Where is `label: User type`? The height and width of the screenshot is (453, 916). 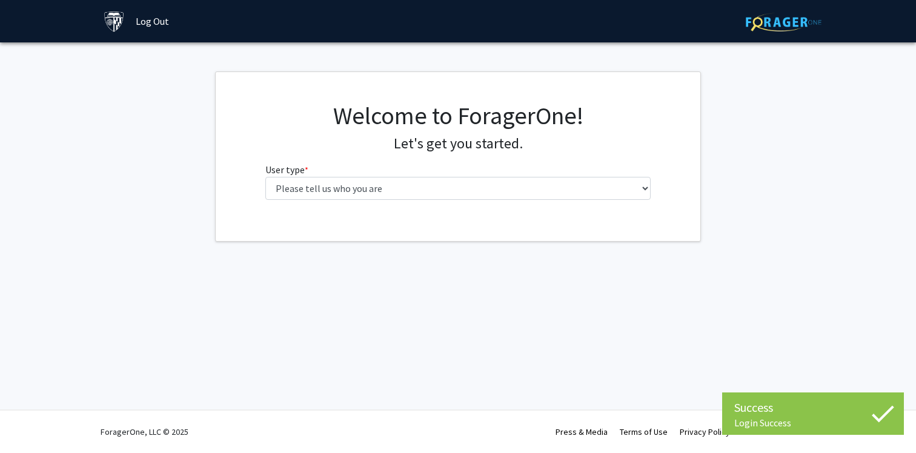
label: User type is located at coordinates (286, 170).